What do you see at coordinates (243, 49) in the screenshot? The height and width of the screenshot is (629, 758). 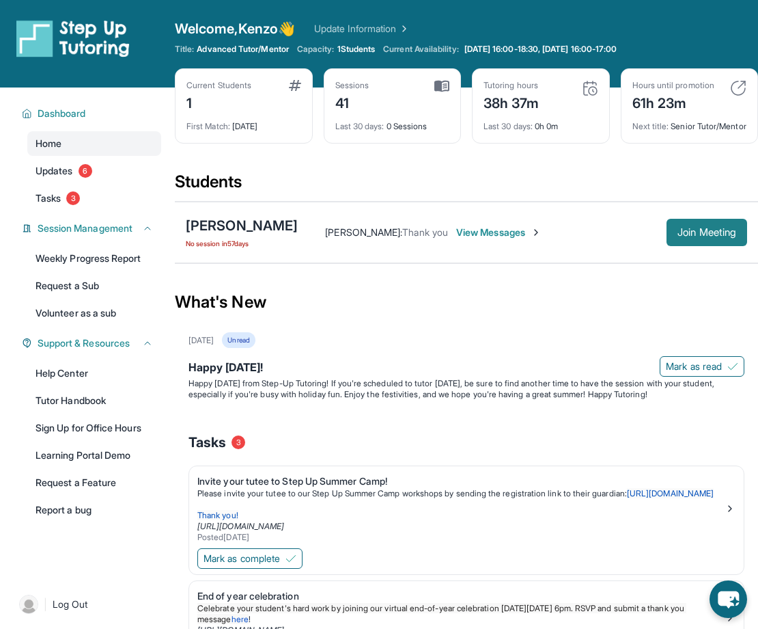 I see `span: Advanced Tutor/Mentor` at bounding box center [243, 49].